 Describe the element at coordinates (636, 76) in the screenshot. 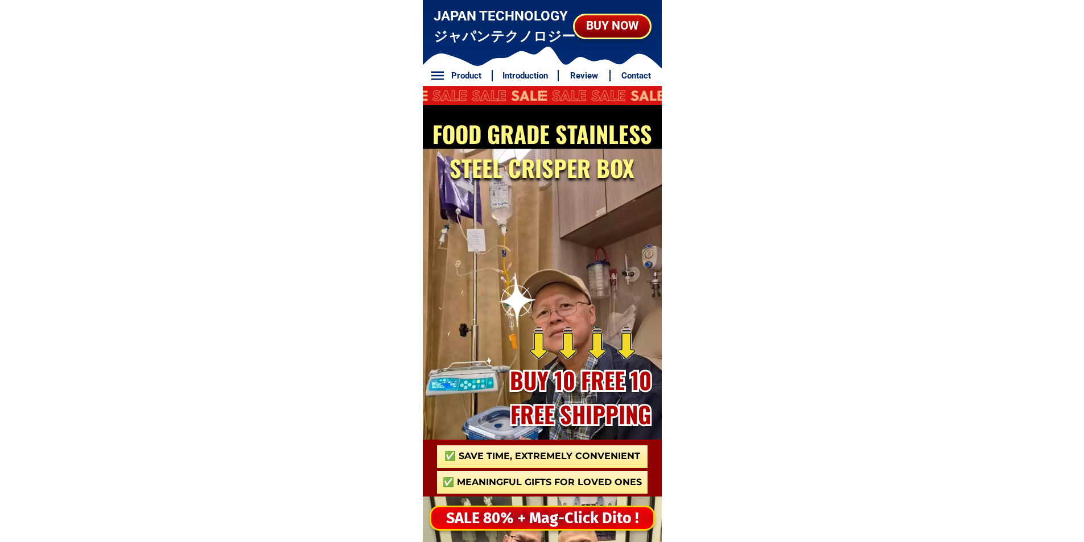

I see `h6: Contact` at that location.